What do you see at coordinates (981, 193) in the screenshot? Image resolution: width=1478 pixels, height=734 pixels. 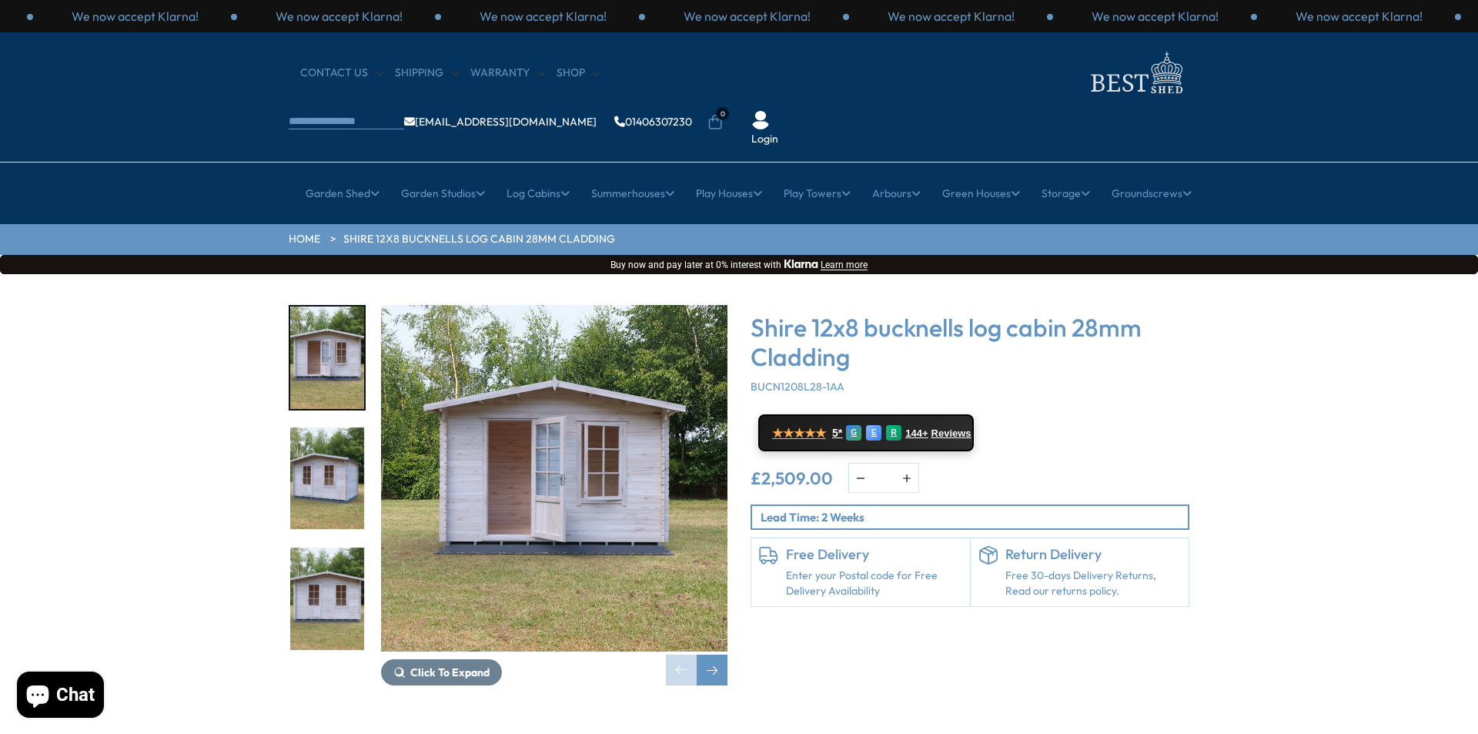 I see `a: Green Houses` at bounding box center [981, 193].